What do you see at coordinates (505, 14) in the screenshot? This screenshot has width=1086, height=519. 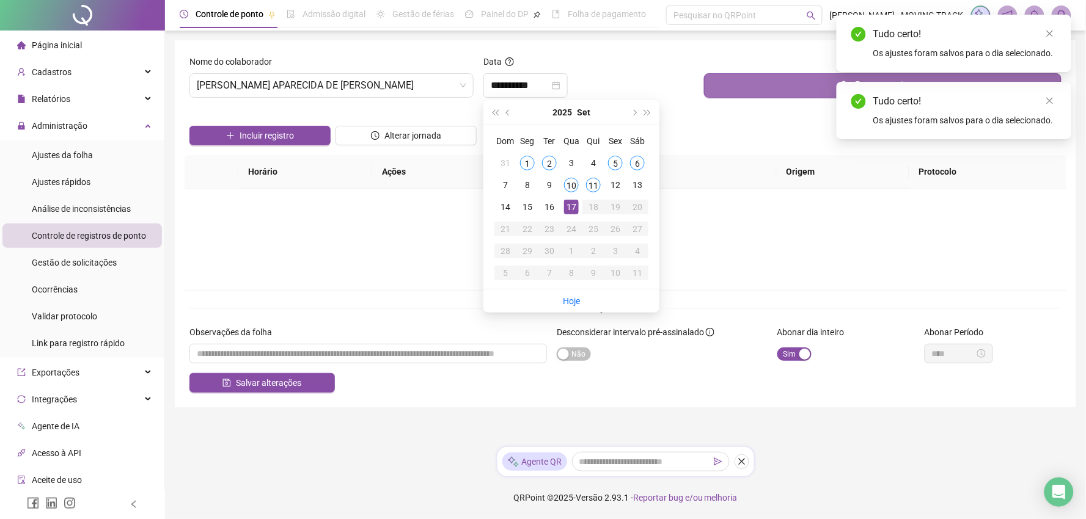 I see `span: Painel do DP` at bounding box center [505, 14].